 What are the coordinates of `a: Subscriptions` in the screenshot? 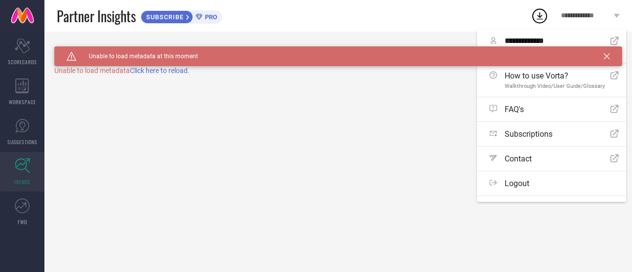 It's located at (551, 134).